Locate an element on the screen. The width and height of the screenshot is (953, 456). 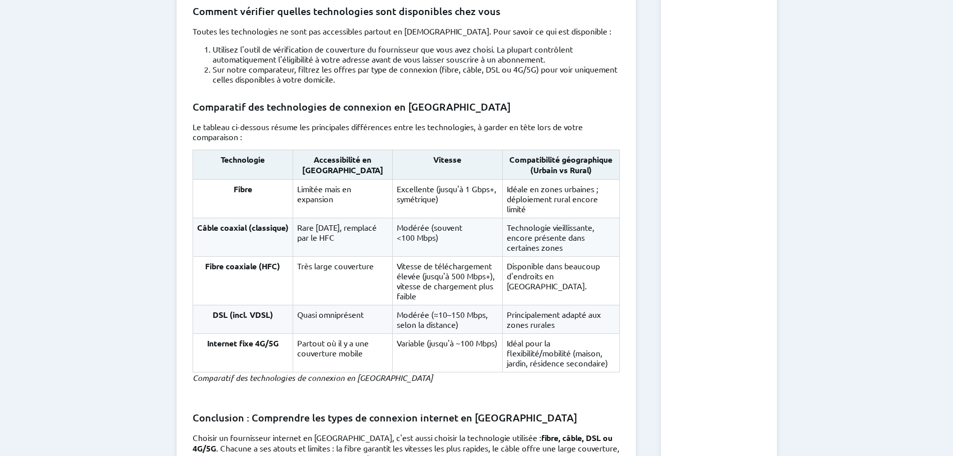
th: Technologie is located at coordinates (243, 165).